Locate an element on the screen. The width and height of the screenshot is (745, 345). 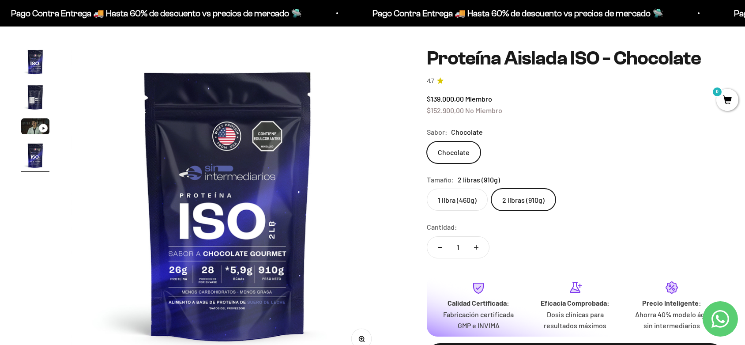
p: ¿Qué te haría sentir más seguro de comprar este producto? is located at coordinates (97, 24).